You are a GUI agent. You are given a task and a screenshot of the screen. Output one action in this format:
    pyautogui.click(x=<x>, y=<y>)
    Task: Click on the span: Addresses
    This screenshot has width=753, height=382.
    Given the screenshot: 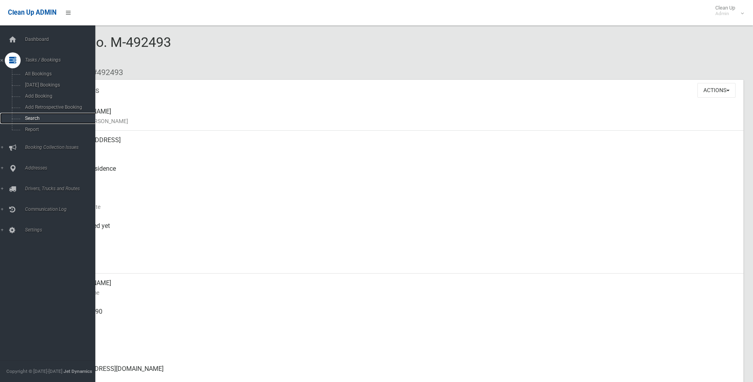 What is the action you would take?
    pyautogui.click(x=62, y=168)
    